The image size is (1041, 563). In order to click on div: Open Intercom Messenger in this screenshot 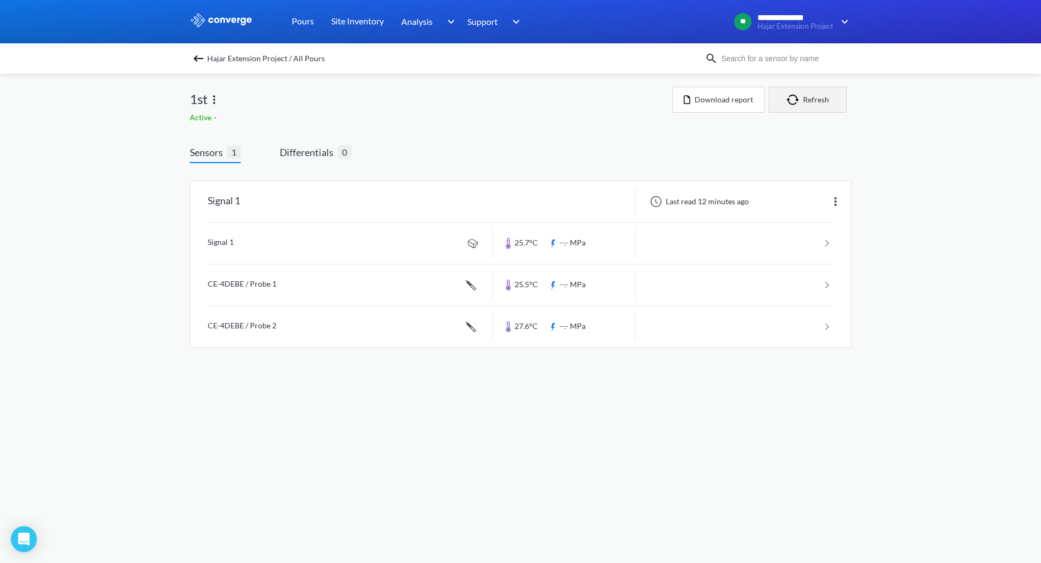, I will do `click(24, 539)`.